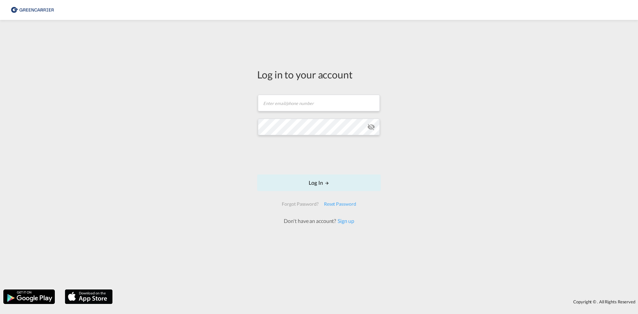 The image size is (638, 314). I want to click on input: Enter email/phone number, so click(318, 103).